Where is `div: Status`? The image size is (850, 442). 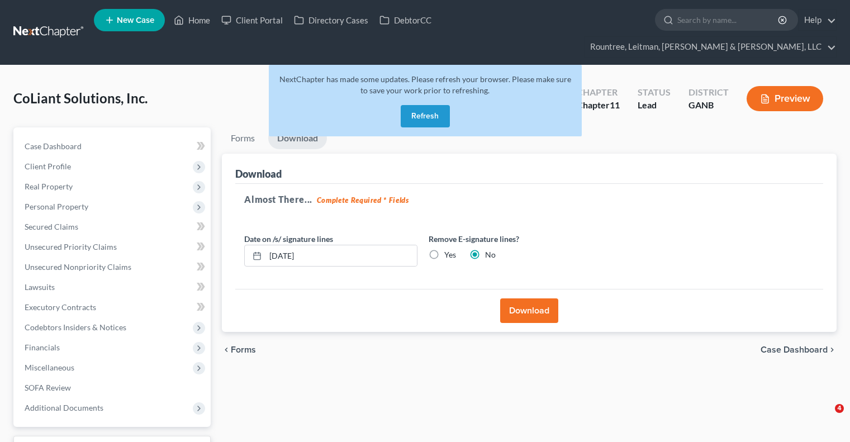 div: Status is located at coordinates (654, 92).